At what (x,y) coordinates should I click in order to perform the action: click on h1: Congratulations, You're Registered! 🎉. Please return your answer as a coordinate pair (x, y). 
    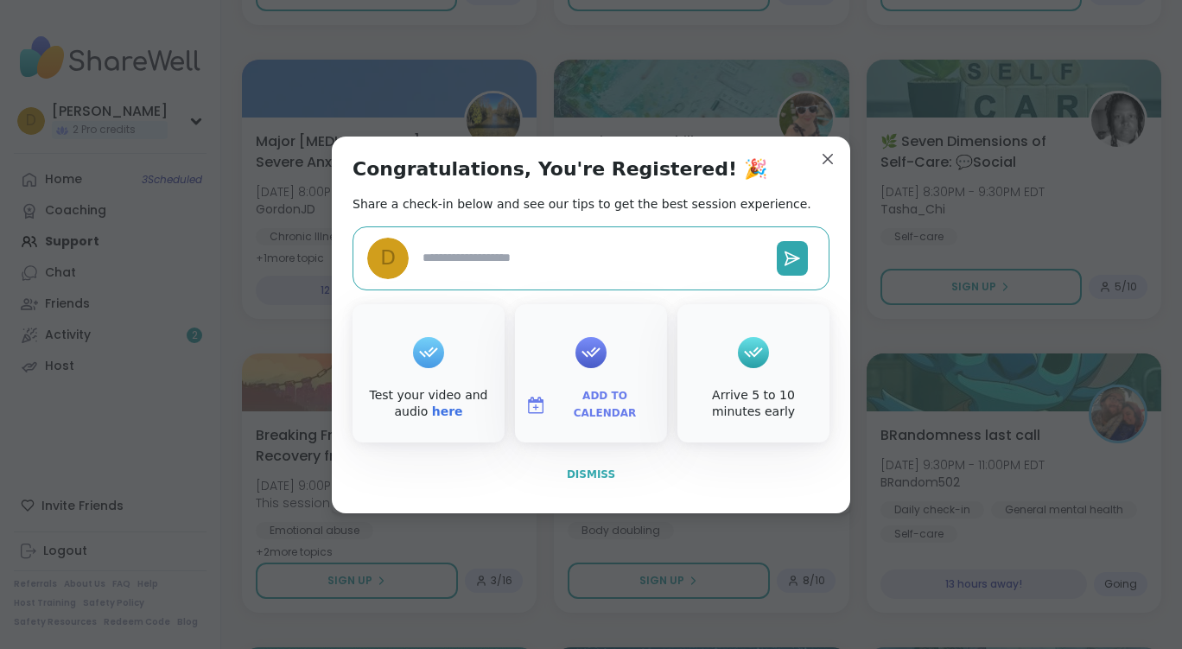
    Looking at the image, I should click on (560, 169).